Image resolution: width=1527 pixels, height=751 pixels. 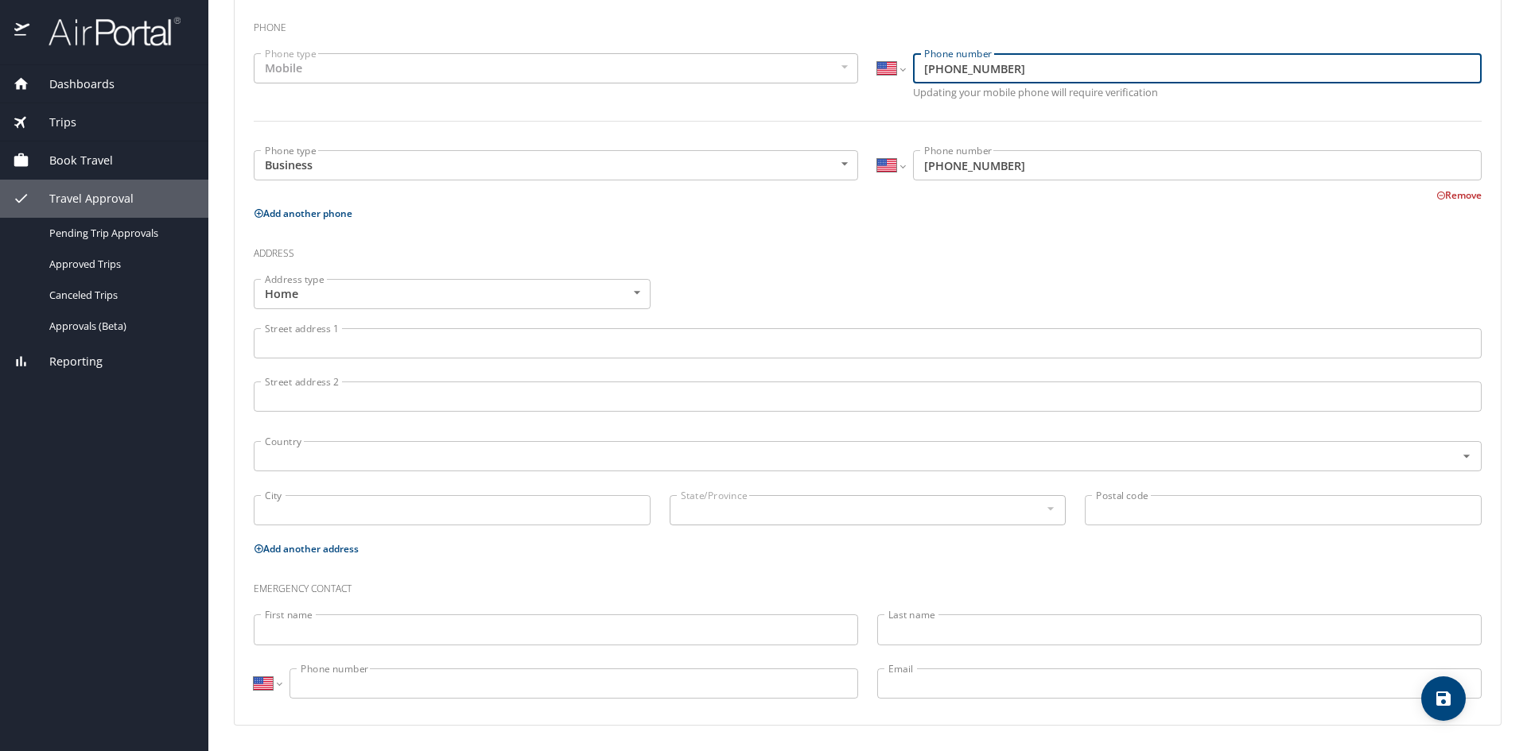 What do you see at coordinates (119, 264) in the screenshot?
I see `span: Approved Trips` at bounding box center [119, 264].